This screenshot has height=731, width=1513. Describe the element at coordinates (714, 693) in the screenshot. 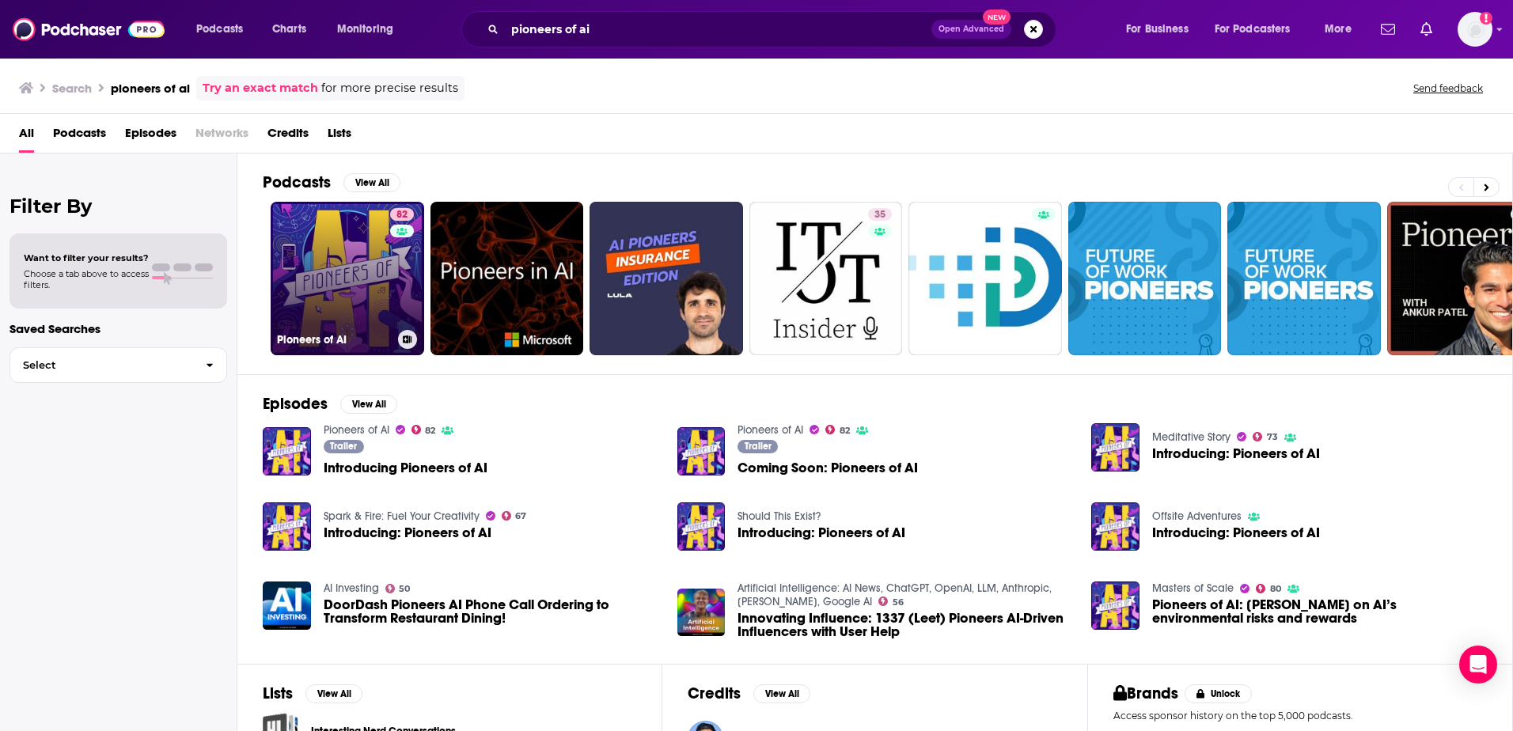

I see `h2: Credits` at that location.